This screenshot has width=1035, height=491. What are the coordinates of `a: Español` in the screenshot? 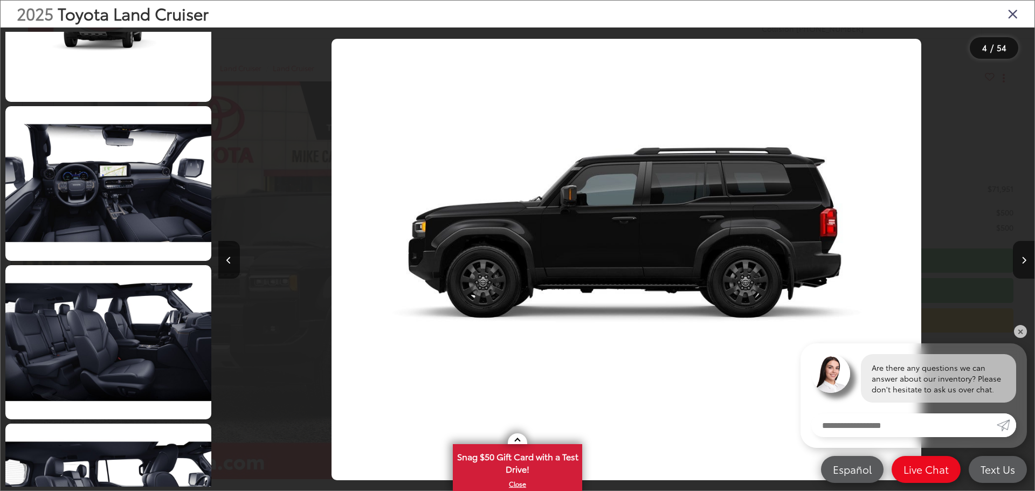 It's located at (853, 470).